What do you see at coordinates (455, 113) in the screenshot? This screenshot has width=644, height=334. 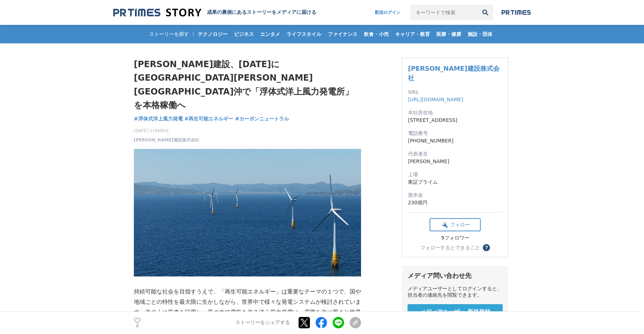 I see `dt: 本社所在地` at bounding box center [455, 113].